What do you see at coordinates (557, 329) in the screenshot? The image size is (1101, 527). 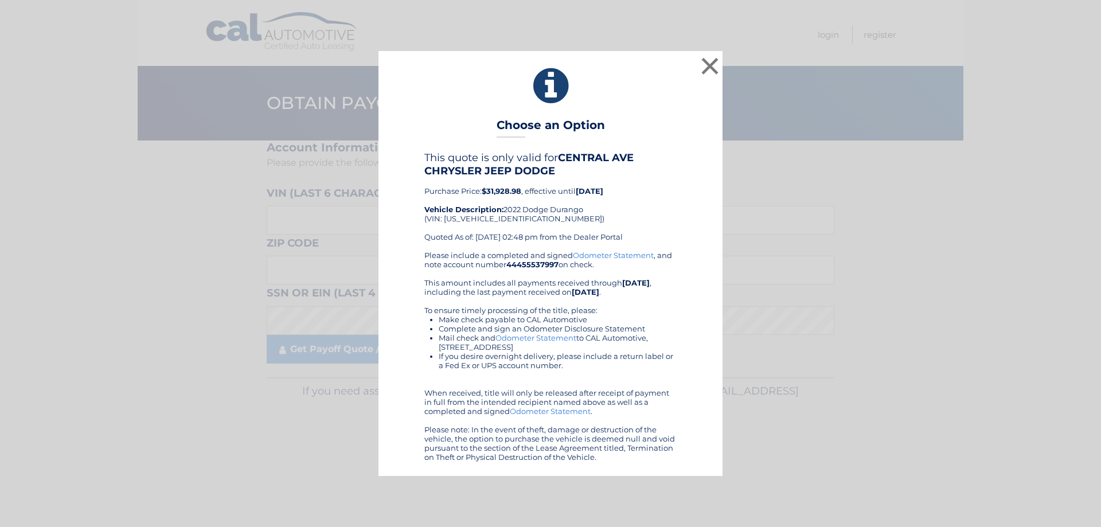 I see `li: Complete and sign an Odometer Disclosure Statement` at bounding box center [557, 329].